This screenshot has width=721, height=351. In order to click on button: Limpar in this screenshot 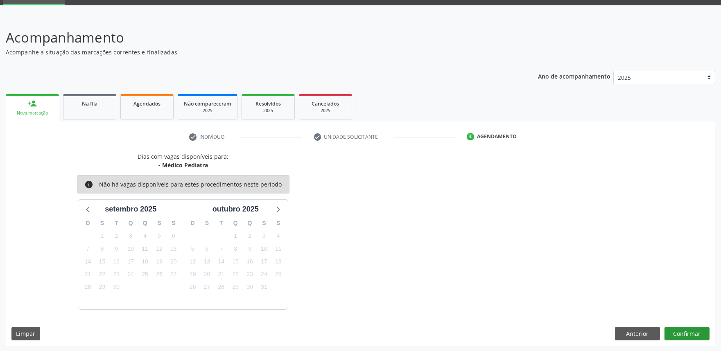, I will do `click(26, 334)`.